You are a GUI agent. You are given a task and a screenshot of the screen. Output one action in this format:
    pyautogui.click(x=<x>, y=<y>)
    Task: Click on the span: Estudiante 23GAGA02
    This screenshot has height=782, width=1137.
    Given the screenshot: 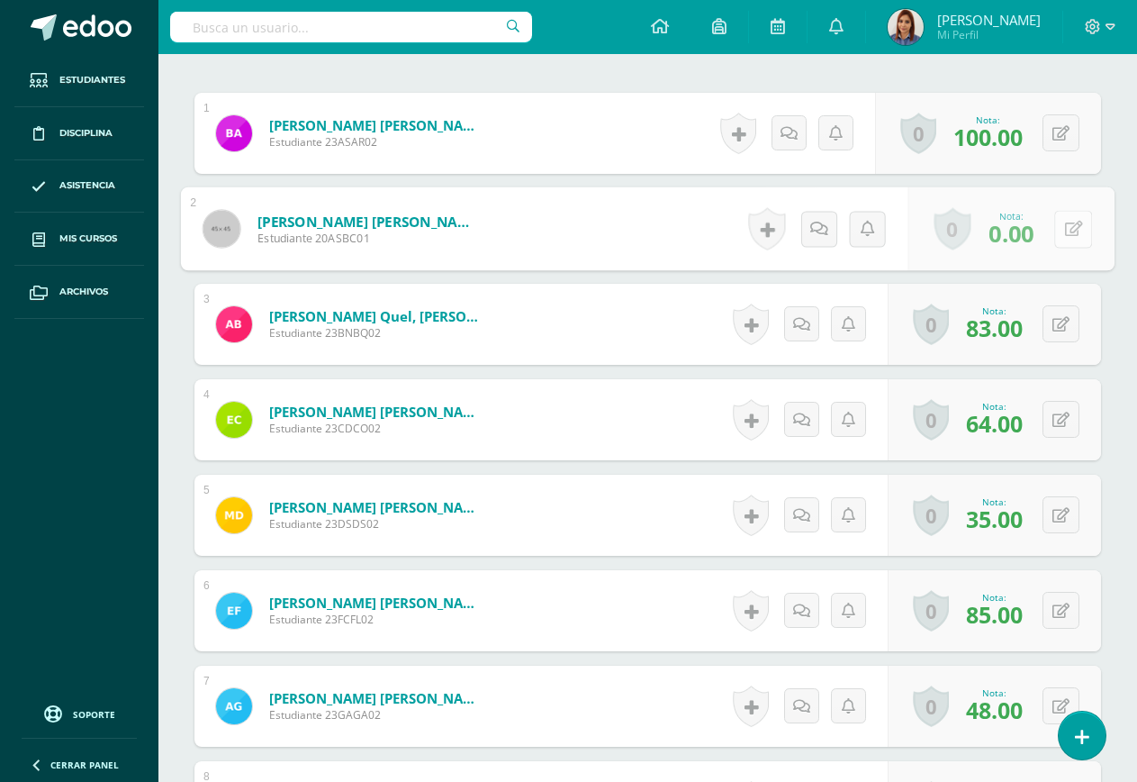 What is the action you would take?
    pyautogui.click(x=377, y=714)
    